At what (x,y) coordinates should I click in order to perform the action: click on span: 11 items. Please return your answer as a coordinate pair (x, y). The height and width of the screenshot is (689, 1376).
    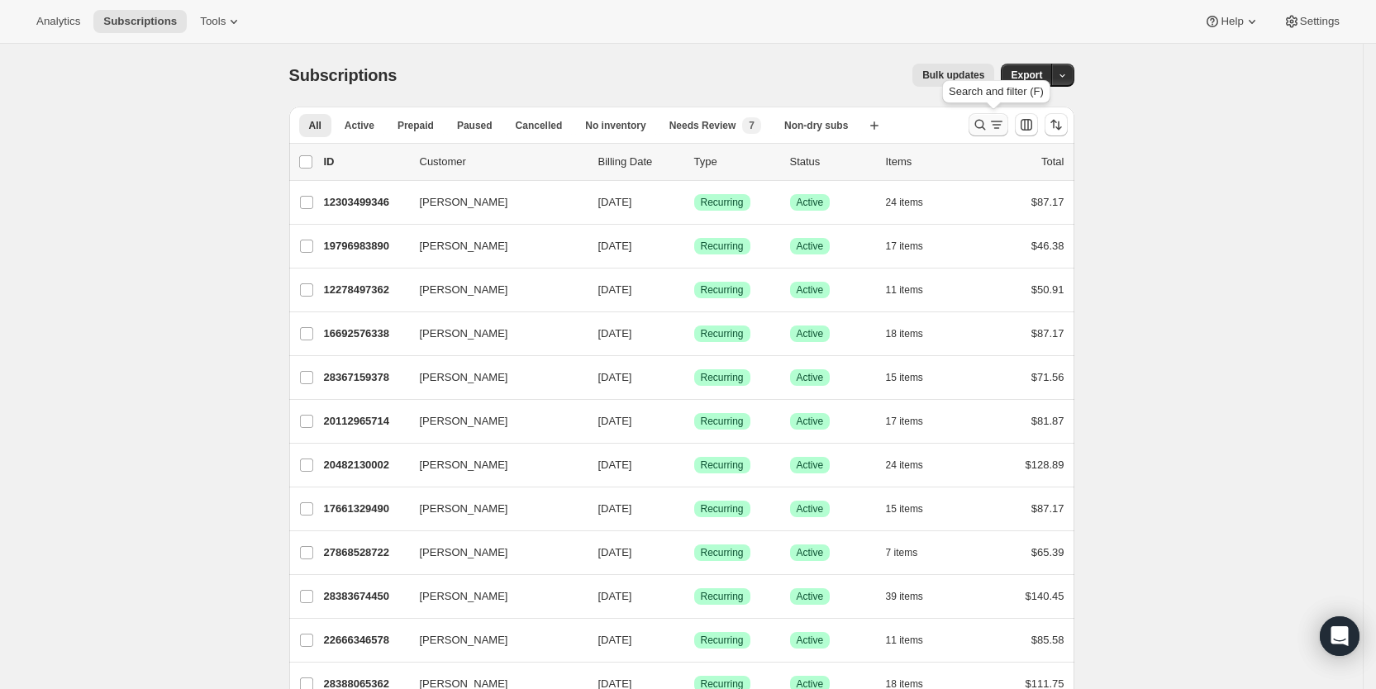
    Looking at the image, I should click on (904, 641).